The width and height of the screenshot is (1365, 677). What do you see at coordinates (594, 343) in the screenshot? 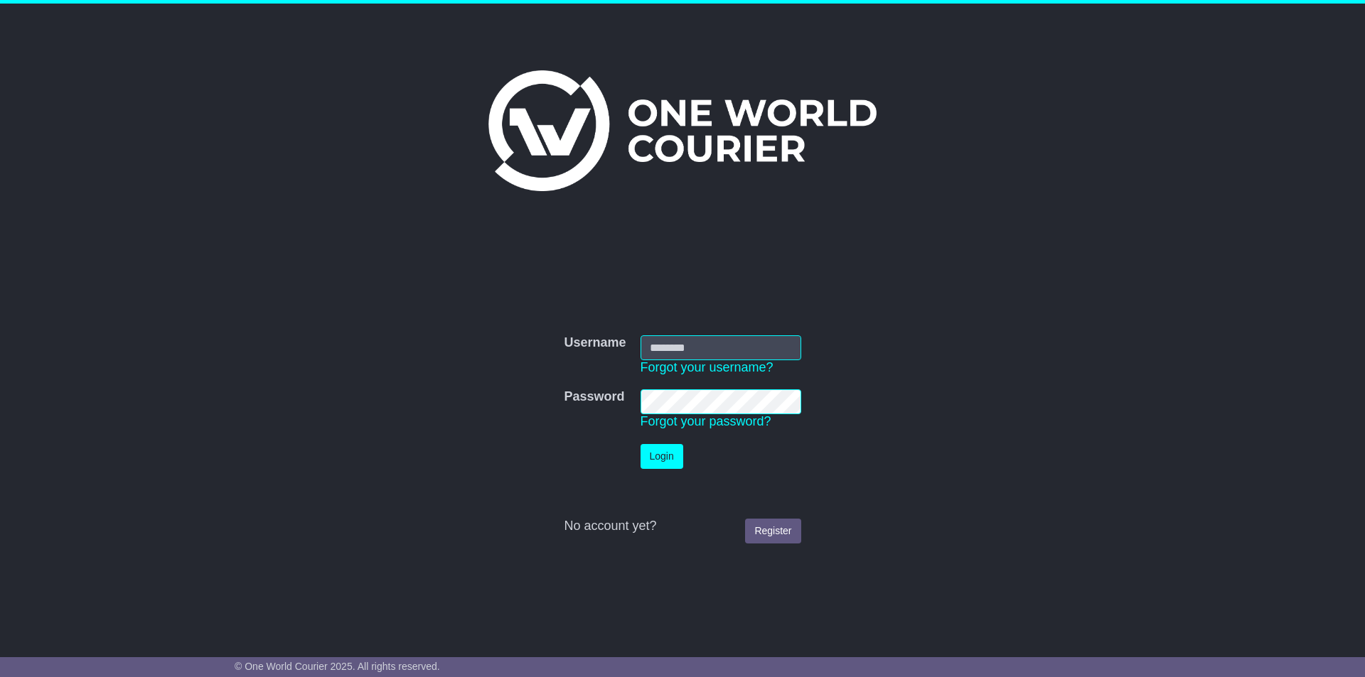
I see `label: Username` at bounding box center [594, 343].